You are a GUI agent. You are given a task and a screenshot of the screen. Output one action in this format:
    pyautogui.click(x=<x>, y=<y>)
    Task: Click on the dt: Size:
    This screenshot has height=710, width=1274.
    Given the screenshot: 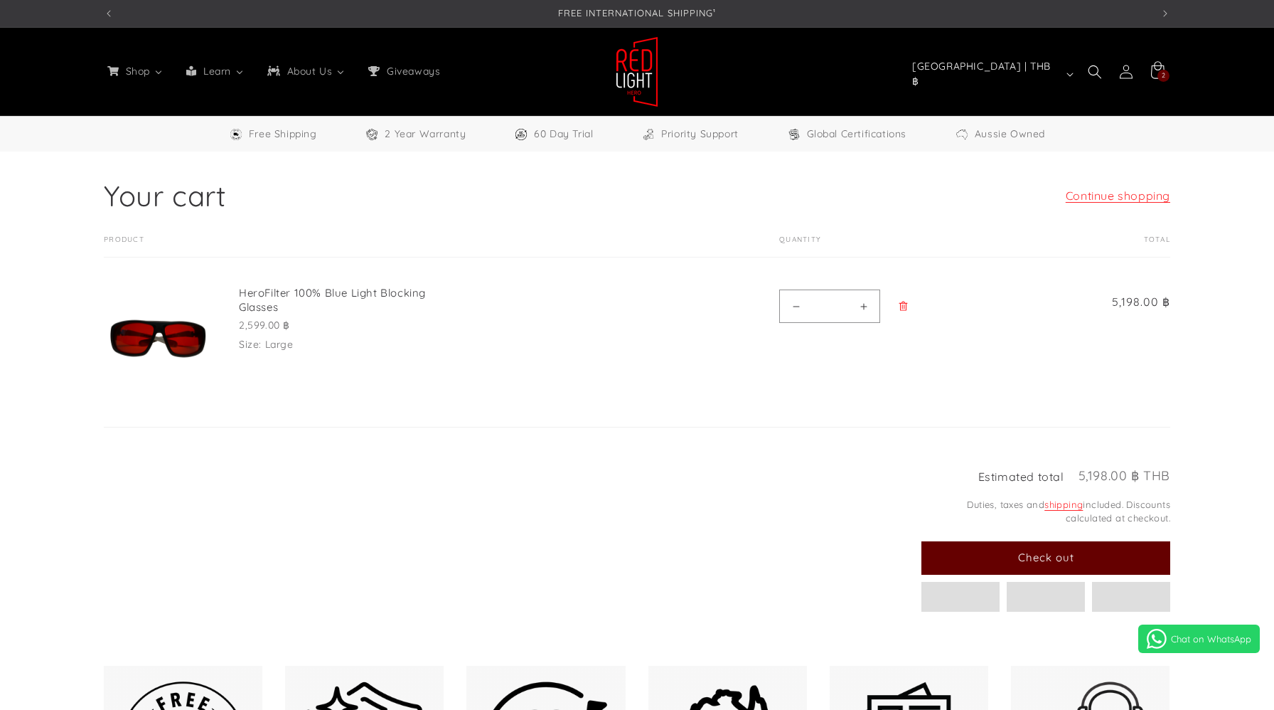 What is the action you would take?
    pyautogui.click(x=250, y=344)
    